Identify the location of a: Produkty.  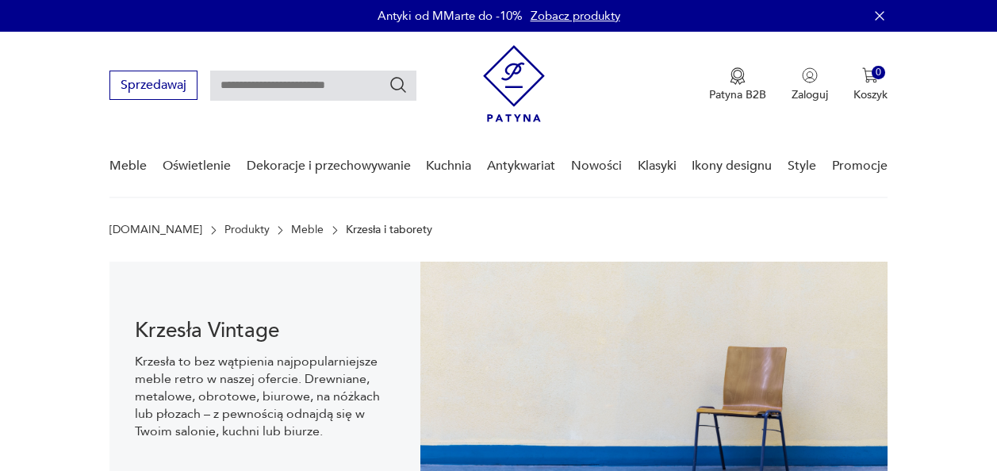
(247, 230).